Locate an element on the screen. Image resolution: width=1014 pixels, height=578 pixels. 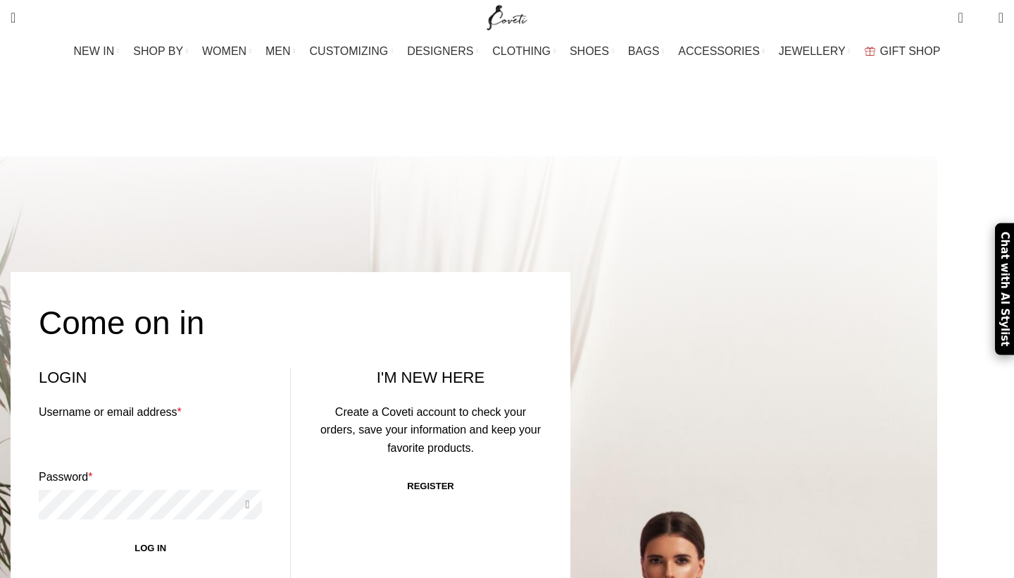
span: ACCESSORIES is located at coordinates (719, 51).